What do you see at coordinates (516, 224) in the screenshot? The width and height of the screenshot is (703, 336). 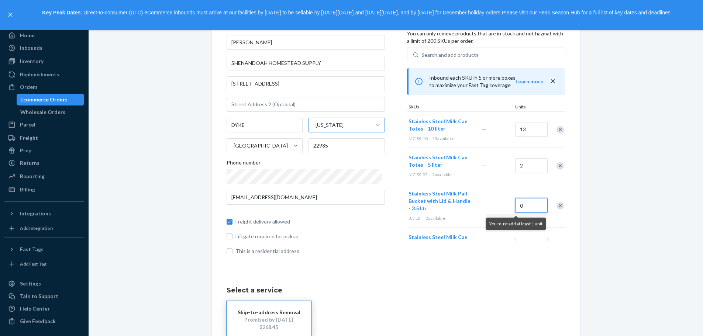 I see `div: You must add at least 1 unit` at bounding box center [516, 224].